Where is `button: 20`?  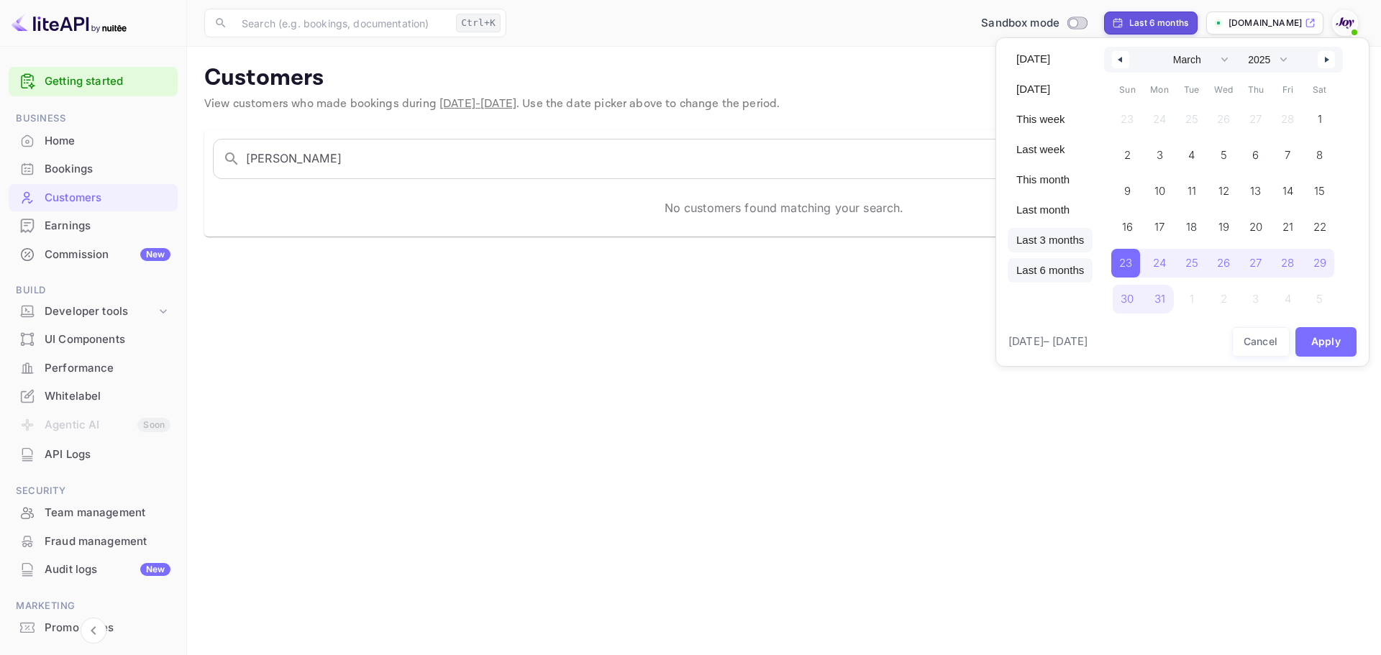
button: 20 is located at coordinates (1256, 224).